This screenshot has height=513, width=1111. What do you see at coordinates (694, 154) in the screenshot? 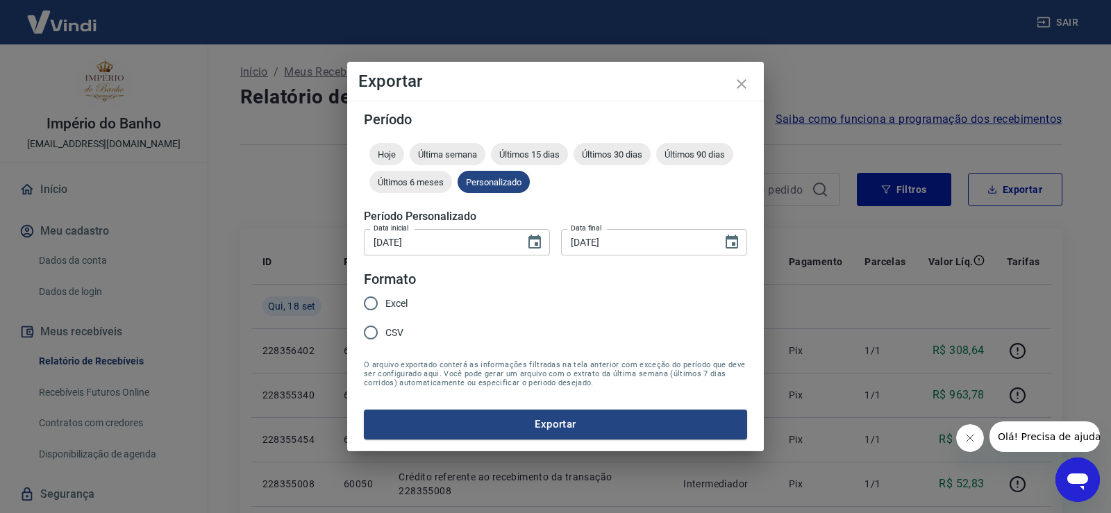
I see `div: Últimos 90 dias` at bounding box center [694, 154].